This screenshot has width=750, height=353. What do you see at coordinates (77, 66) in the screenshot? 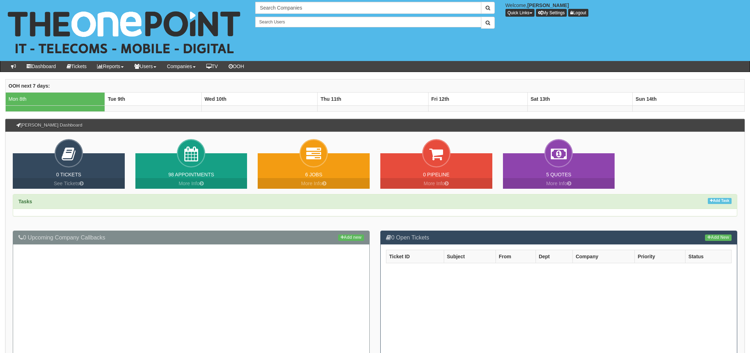
I see `a: Tickets` at bounding box center [77, 66].